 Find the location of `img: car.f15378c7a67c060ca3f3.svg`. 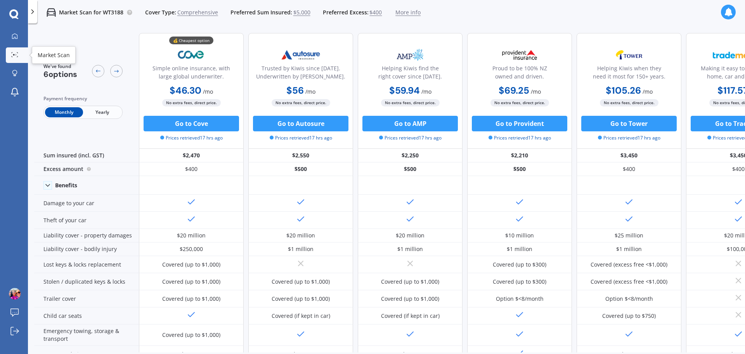

img: car.f15378c7a67c060ca3f3.svg is located at coordinates (51, 12).